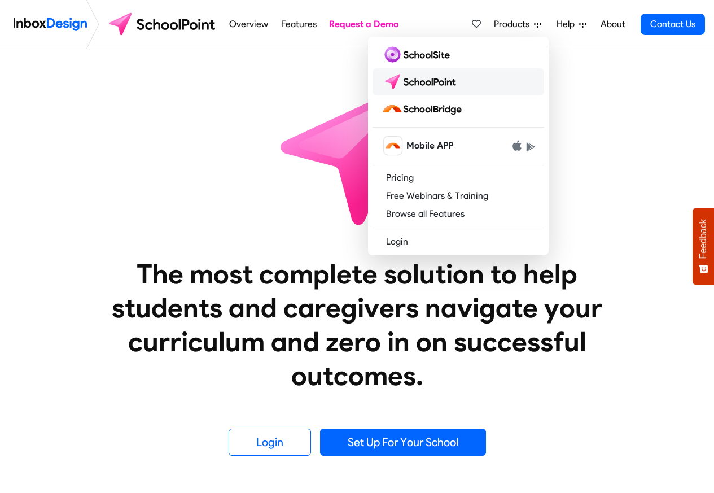 The height and width of the screenshot is (493, 714). Describe the element at coordinates (458, 178) in the screenshot. I see `a: Pricing` at that location.